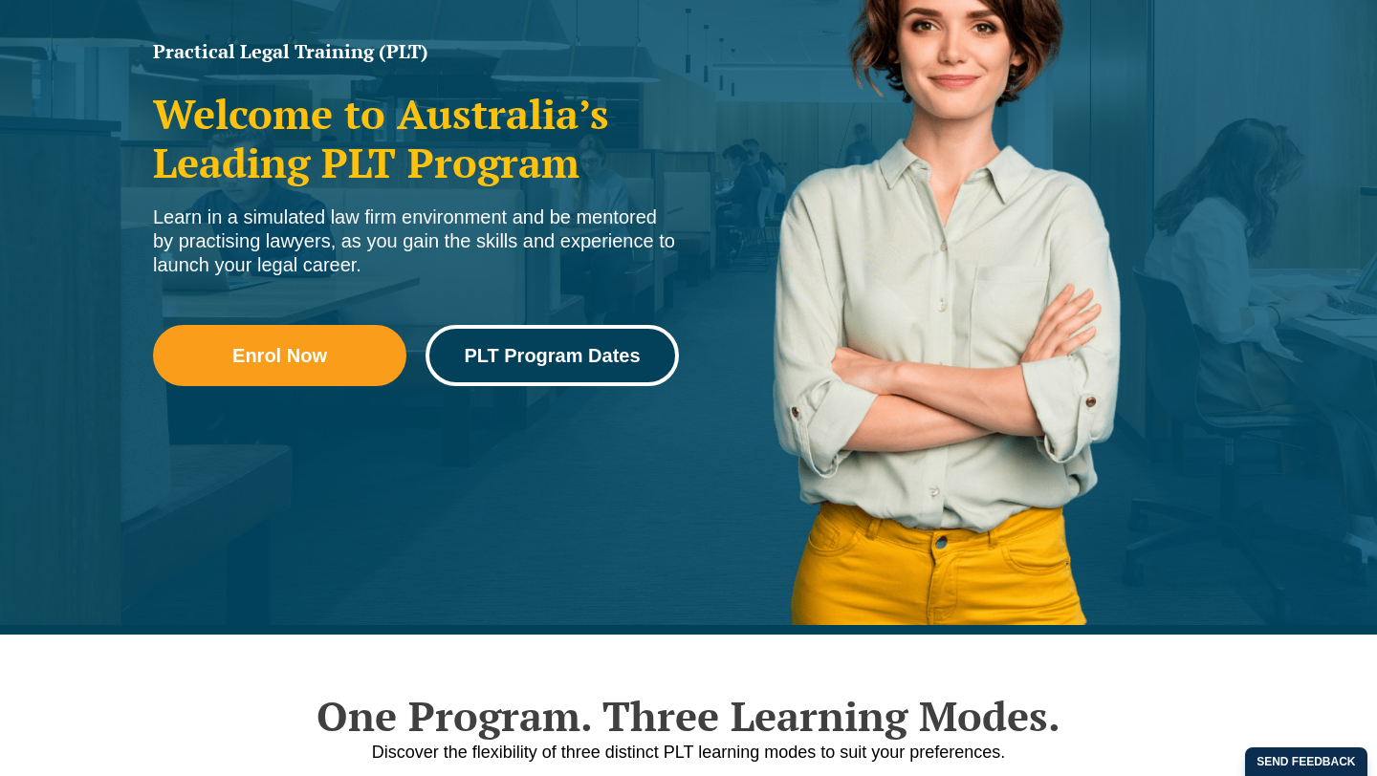 This screenshot has width=1377, height=776. I want to click on p: Discover the flexibility of three distinct PLT learning modes to suit your preferences., so click(688, 752).